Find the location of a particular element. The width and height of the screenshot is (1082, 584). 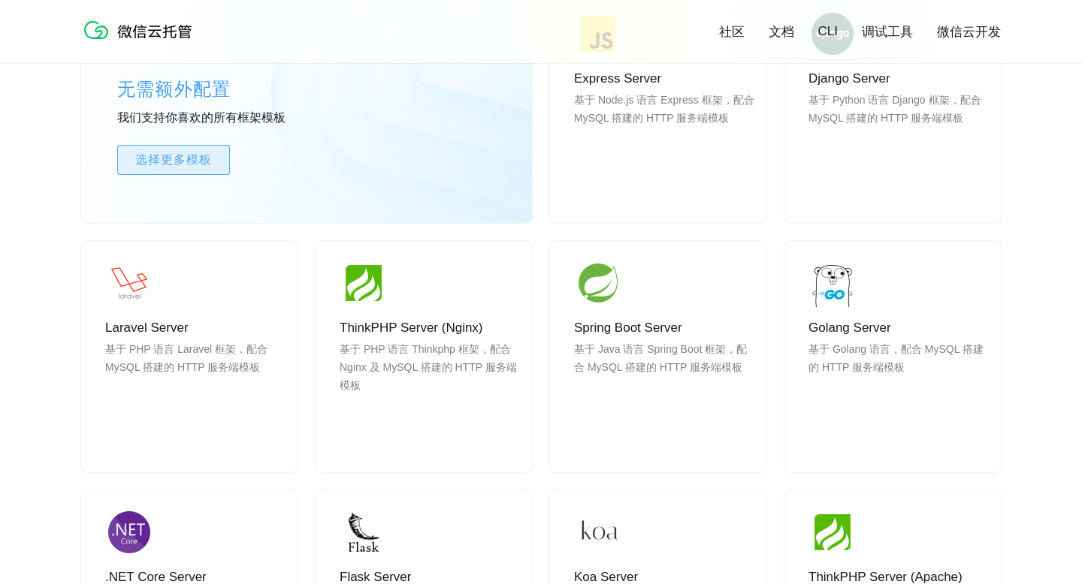

p: 无需额外配置 is located at coordinates (230, 89).